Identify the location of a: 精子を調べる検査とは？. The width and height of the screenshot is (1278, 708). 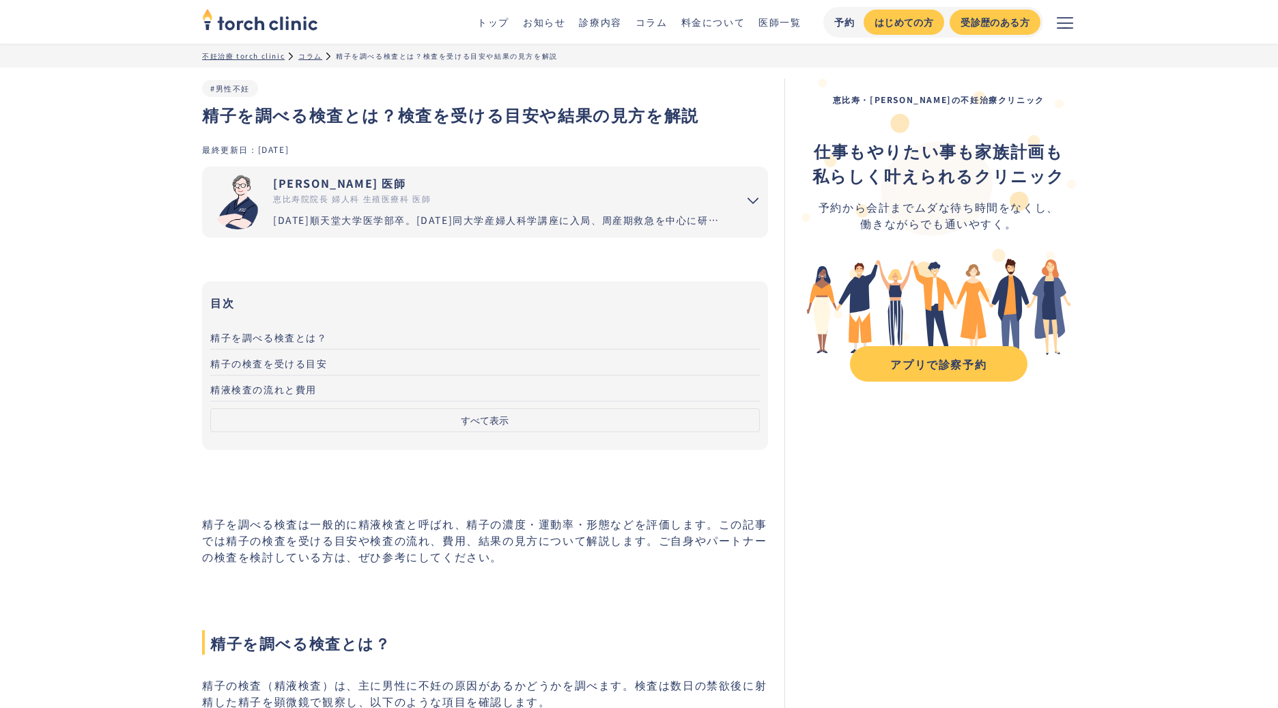
(485, 336).